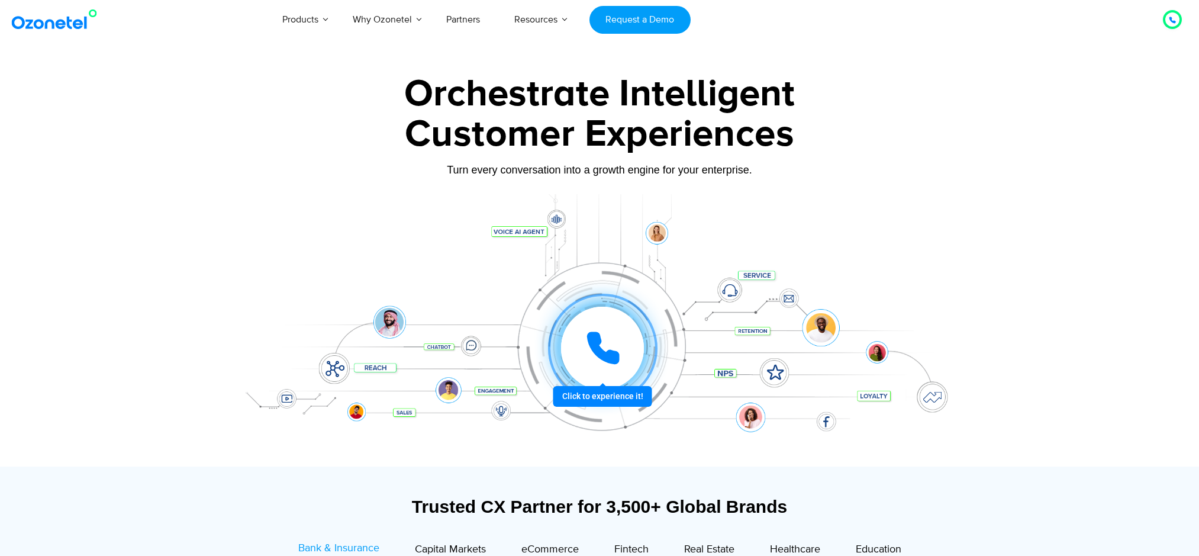  Describe the element at coordinates (795, 549) in the screenshot. I see `span: Healthcare` at that location.